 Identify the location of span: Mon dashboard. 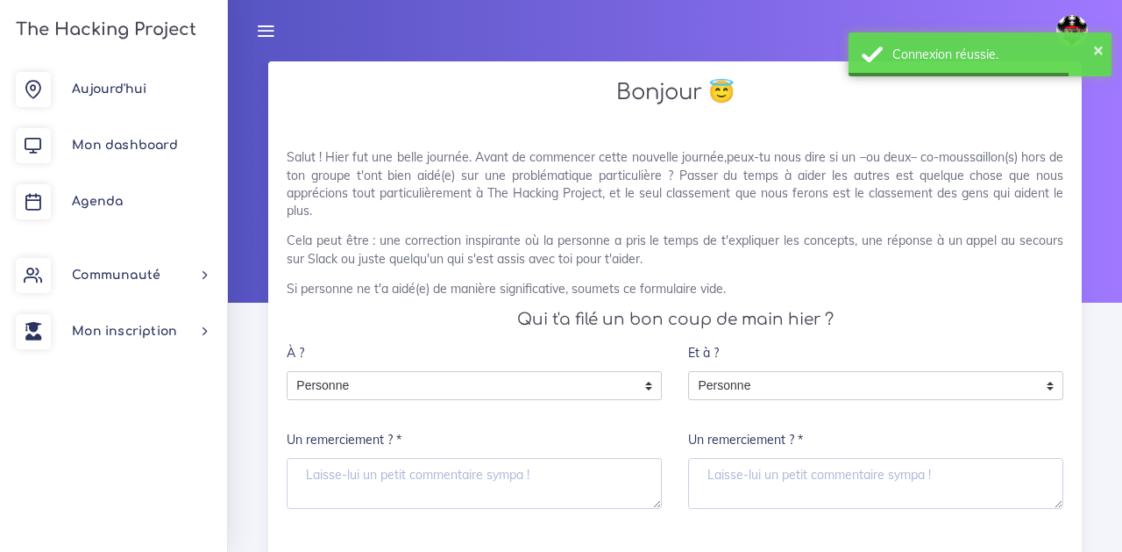
(125, 145).